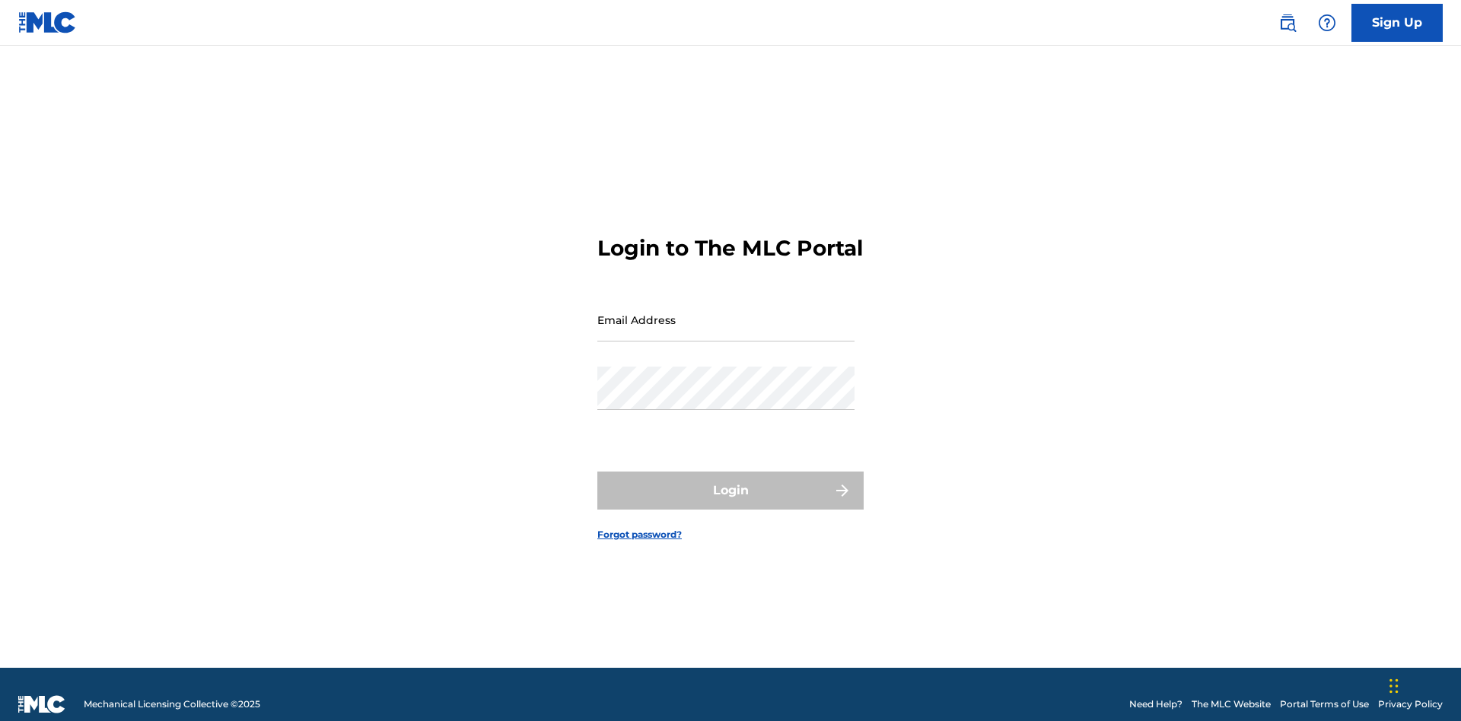 The image size is (1461, 721). I want to click on a: The MLC Website, so click(1231, 705).